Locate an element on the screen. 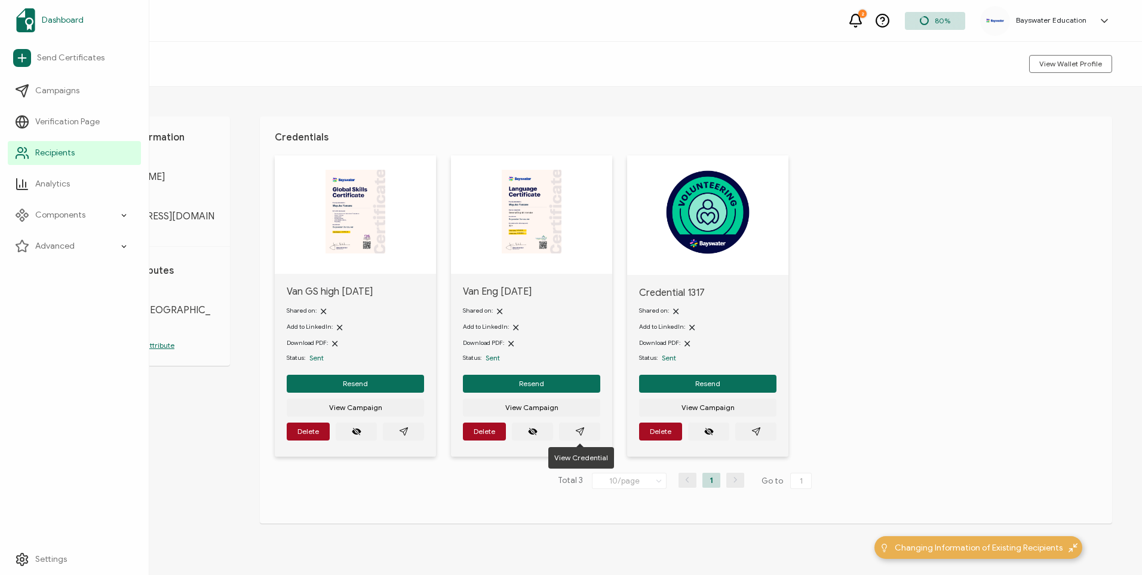 Image resolution: width=1142 pixels, height=575 pixels. img: sertifier-logomark-colored.svg is located at coordinates (26, 20).